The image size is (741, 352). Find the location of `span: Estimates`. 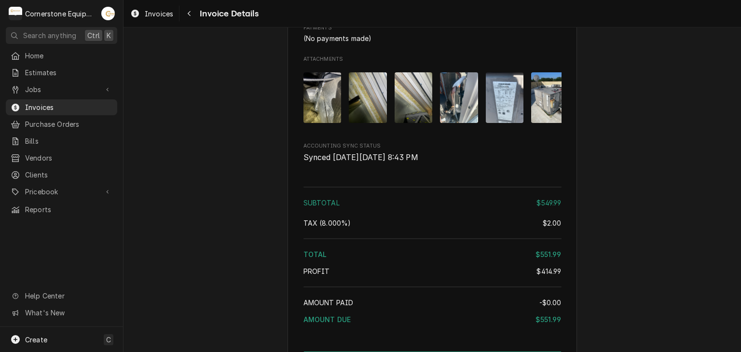

span: Estimates is located at coordinates (68, 72).